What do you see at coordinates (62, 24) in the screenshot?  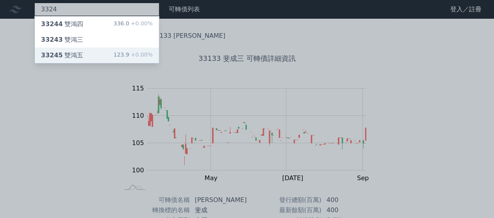 I see `div: 雙鴻四` at bounding box center [62, 24].